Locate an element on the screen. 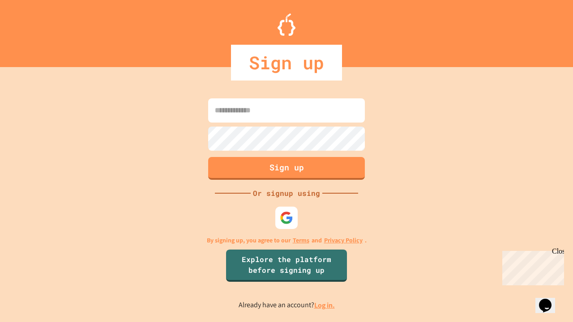 The image size is (573, 322). a: Explore the platform before signing up is located at coordinates (286, 266).